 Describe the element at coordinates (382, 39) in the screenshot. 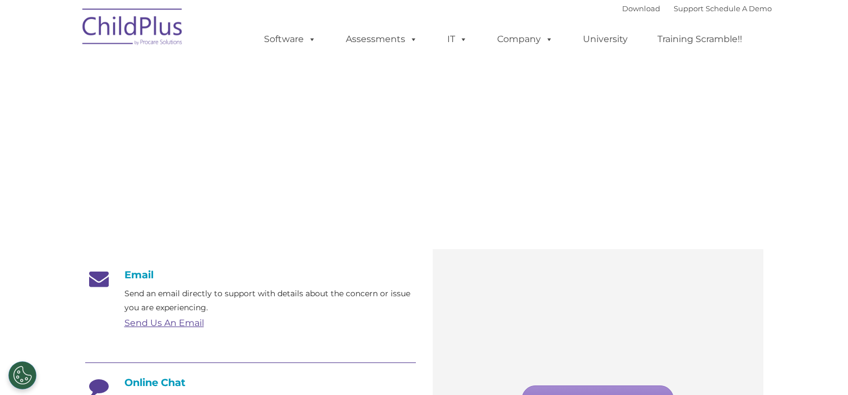

I see `a: Assessments` at that location.